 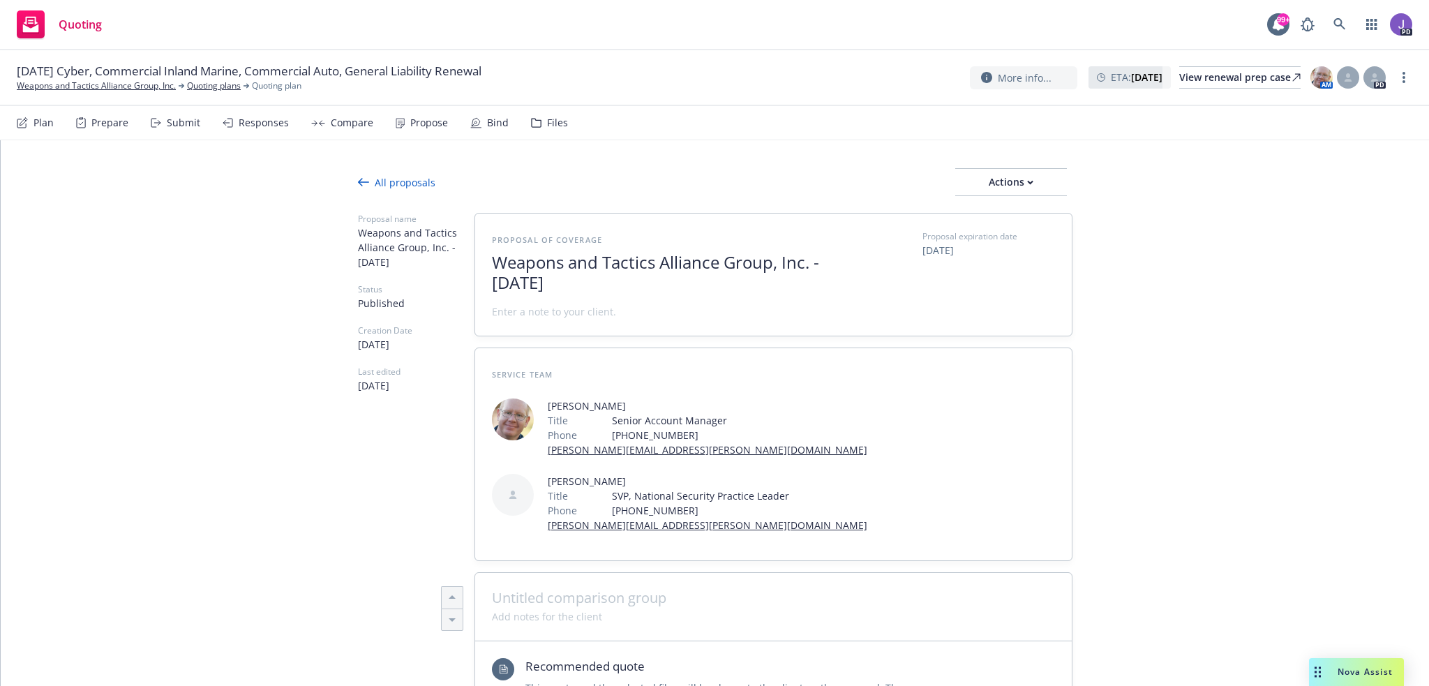 I want to click on button: Nova Assist, so click(x=1357, y=672).